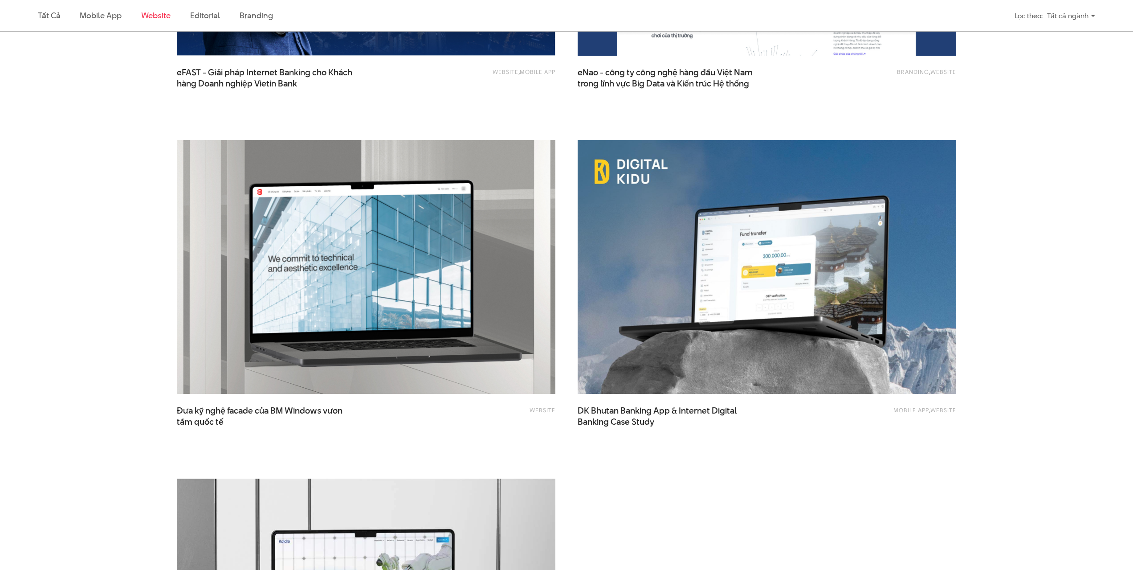 The width and height of the screenshot is (1133, 570). Describe the element at coordinates (616, 422) in the screenshot. I see `span: Banking Case Study` at that location.